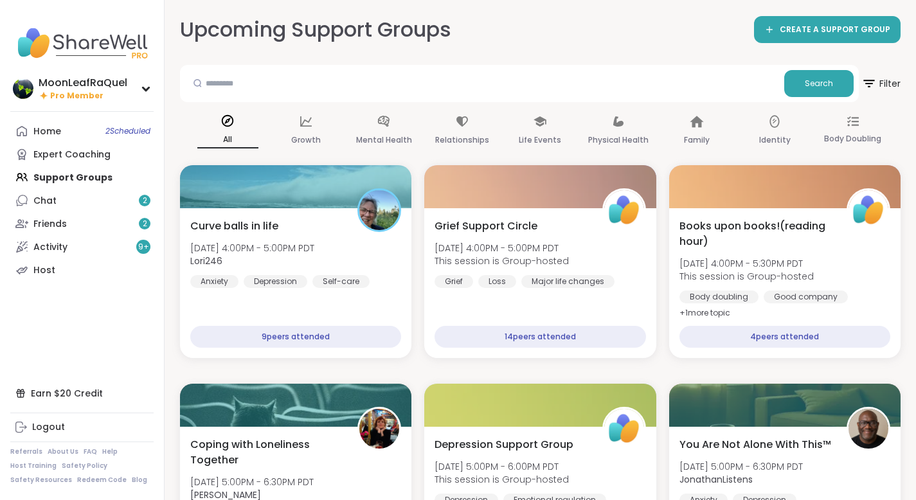 This screenshot has width=916, height=500. I want to click on div: Chat, so click(45, 201).